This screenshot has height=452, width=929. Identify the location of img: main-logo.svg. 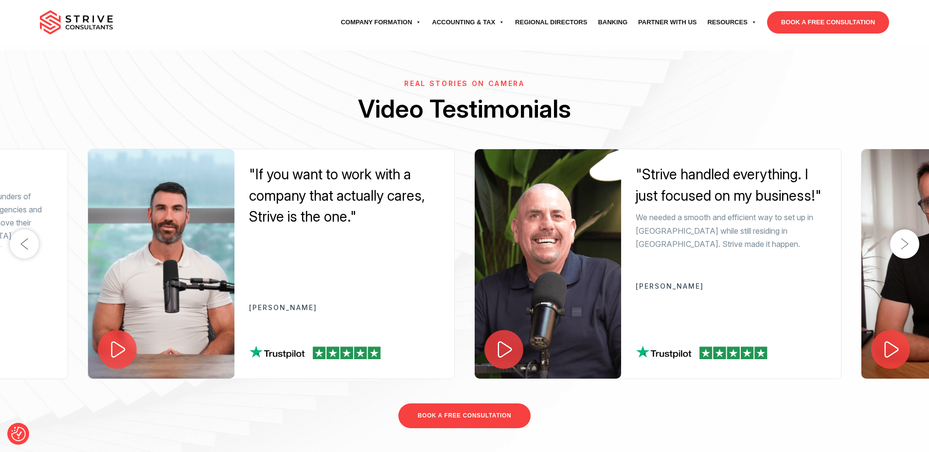
(76, 22).